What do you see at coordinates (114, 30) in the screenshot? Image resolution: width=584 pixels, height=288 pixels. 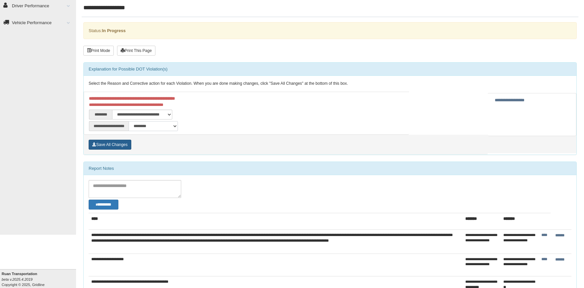 I see `strong: In Progress` at bounding box center [114, 30].